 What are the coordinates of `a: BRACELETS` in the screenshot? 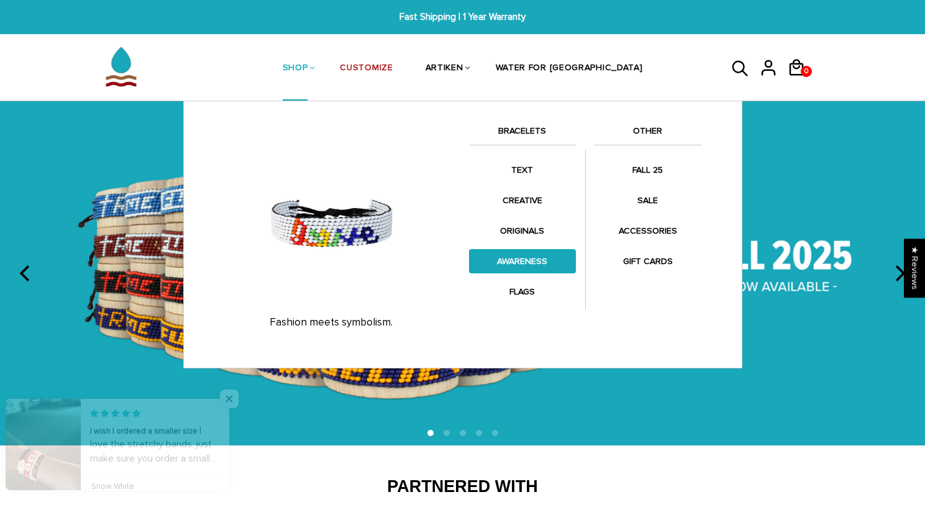 It's located at (522, 134).